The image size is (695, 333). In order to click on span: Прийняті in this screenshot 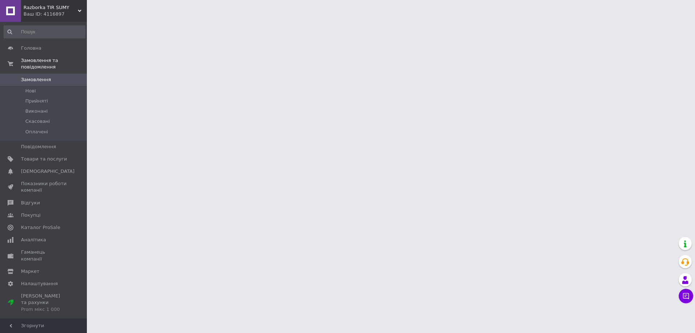, I will do `click(37, 101)`.